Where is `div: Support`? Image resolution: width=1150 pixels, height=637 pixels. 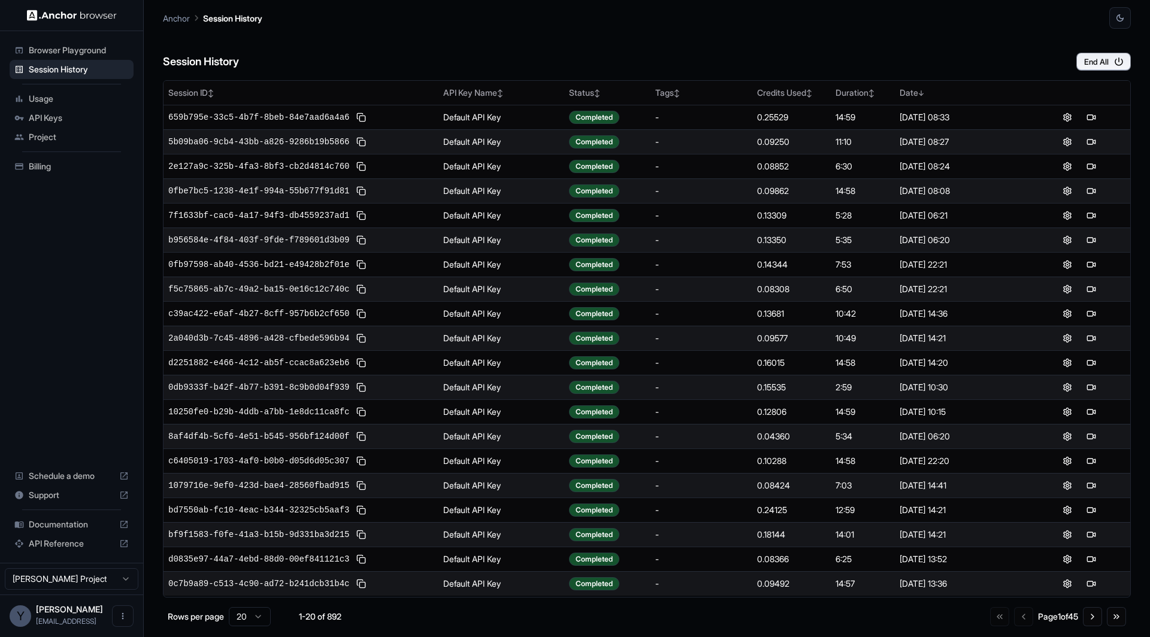
div: Support is located at coordinates (71, 495).